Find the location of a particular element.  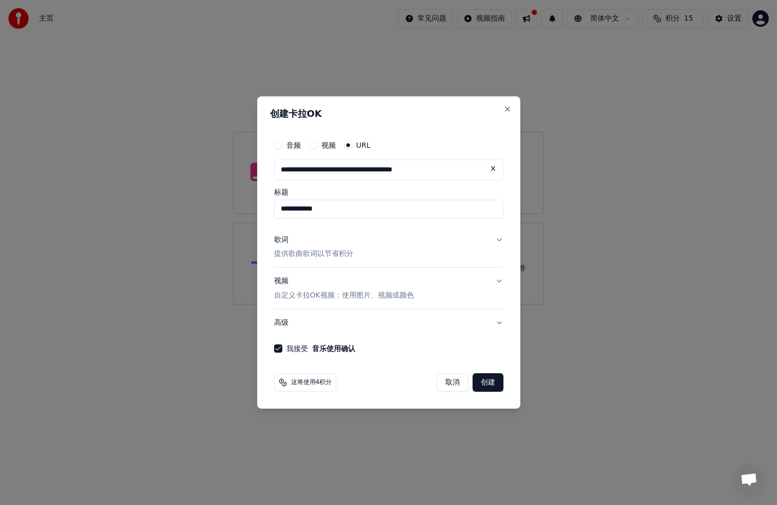

p: 提供歌曲歌词以节省积分 is located at coordinates (314, 254).